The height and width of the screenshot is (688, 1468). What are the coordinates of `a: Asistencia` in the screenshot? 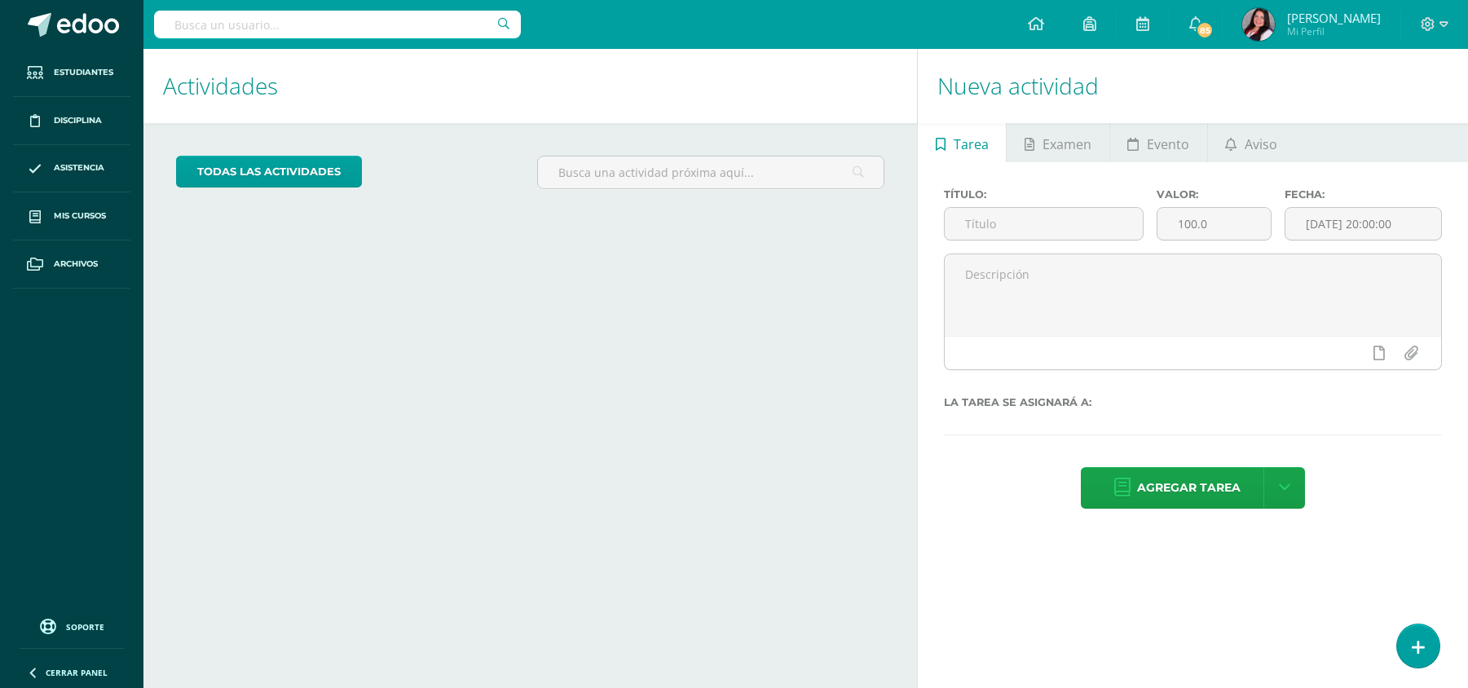 It's located at (72, 169).